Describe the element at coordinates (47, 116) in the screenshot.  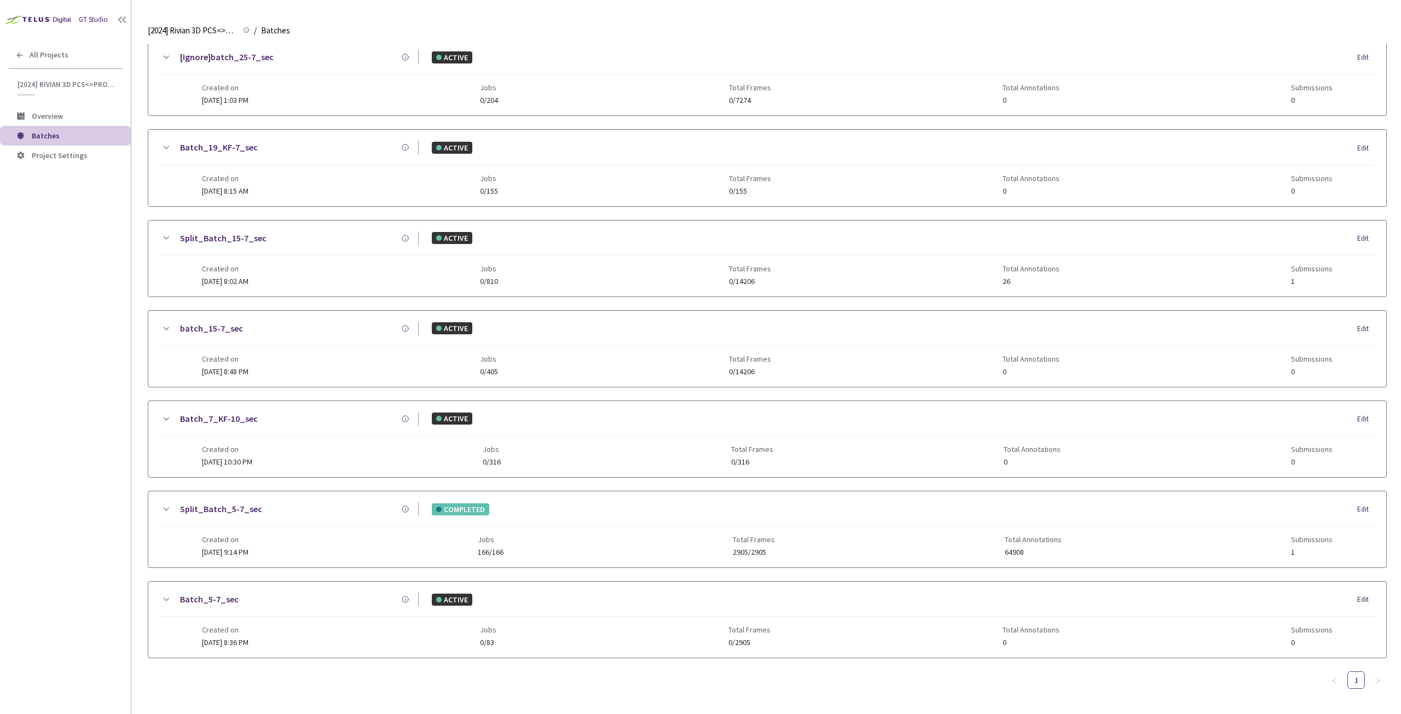
I see `span: Overview` at that location.